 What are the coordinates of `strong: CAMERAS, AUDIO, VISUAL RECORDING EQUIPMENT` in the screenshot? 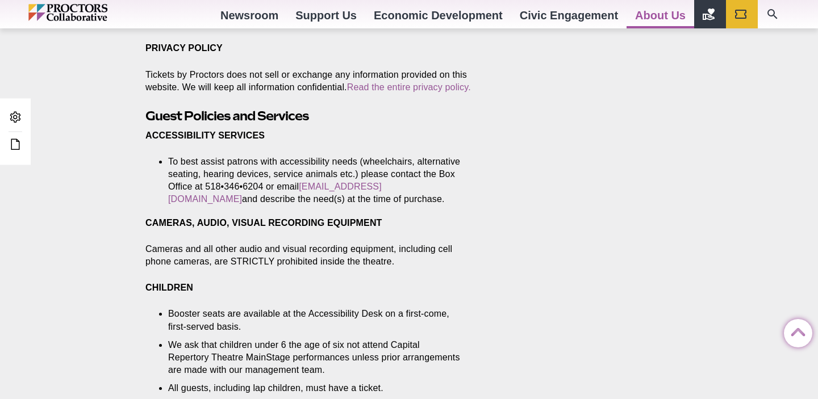 It's located at (264, 223).